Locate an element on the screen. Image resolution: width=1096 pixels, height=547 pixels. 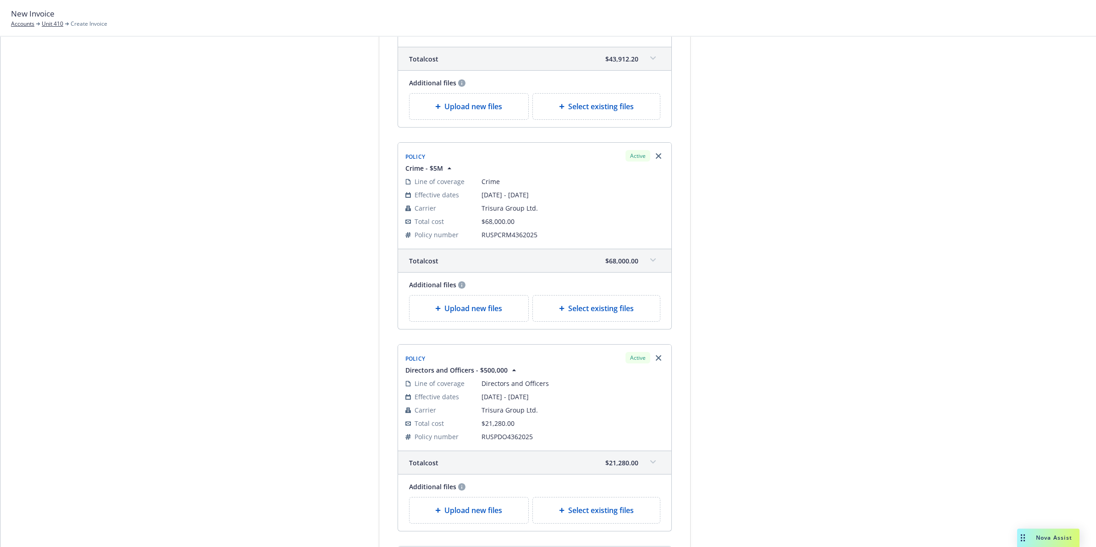
span: New Invoice is located at coordinates (33, 14).